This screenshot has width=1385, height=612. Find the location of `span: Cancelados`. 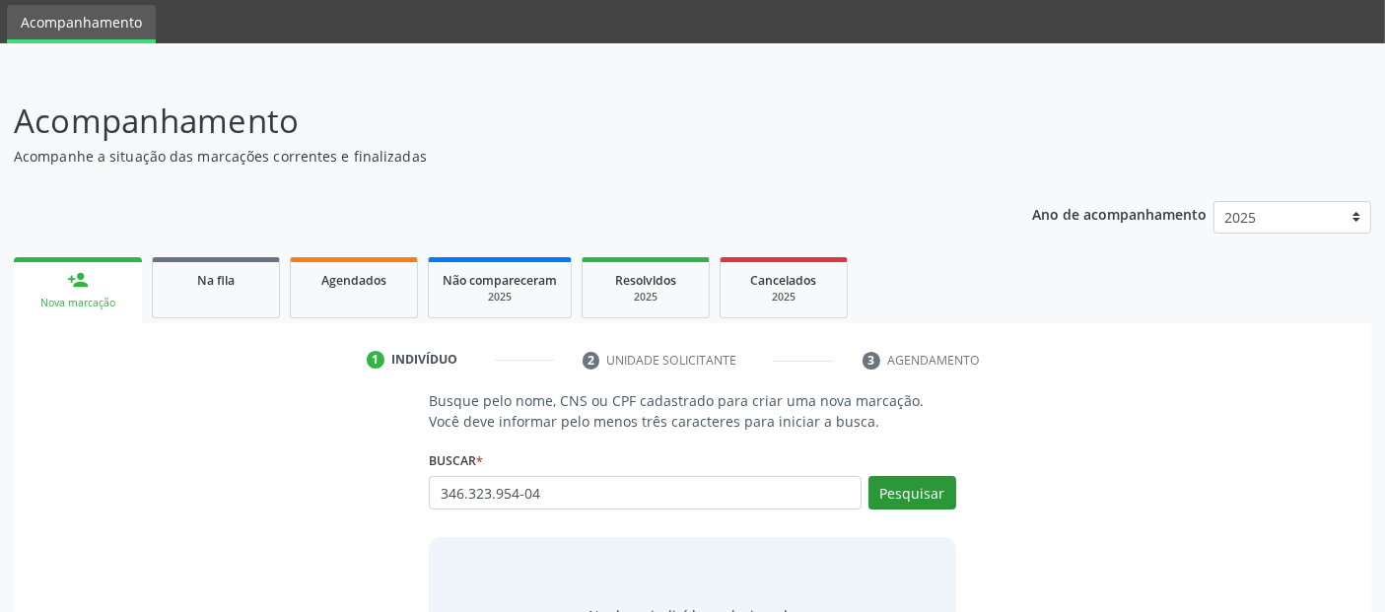

span: Cancelados is located at coordinates (784, 280).